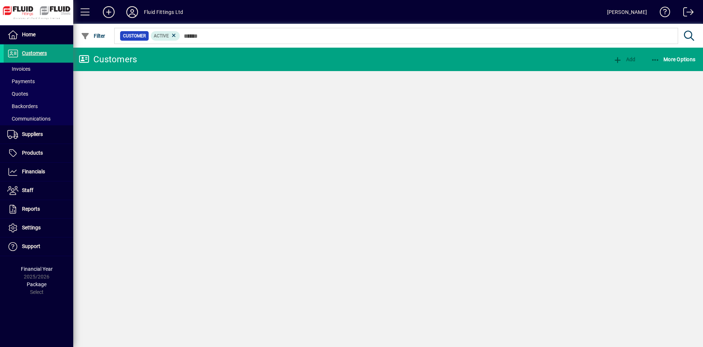  Describe the element at coordinates (34, 53) in the screenshot. I see `span: Customers` at that location.